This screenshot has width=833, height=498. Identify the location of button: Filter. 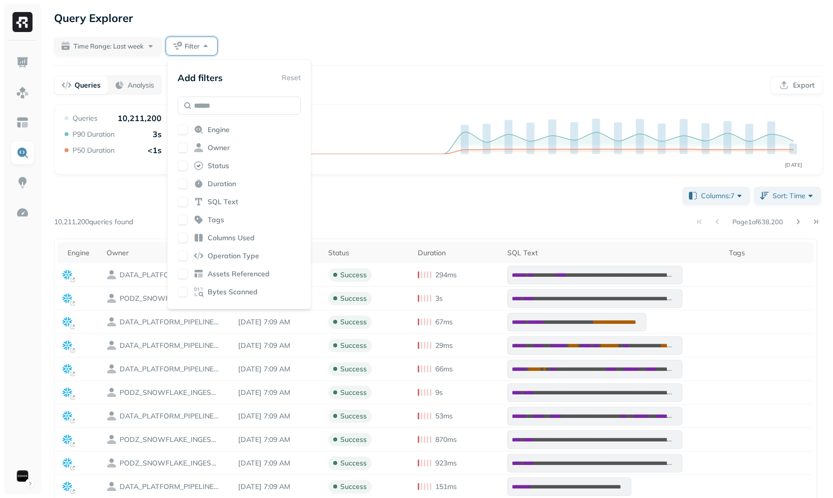
(192, 46).